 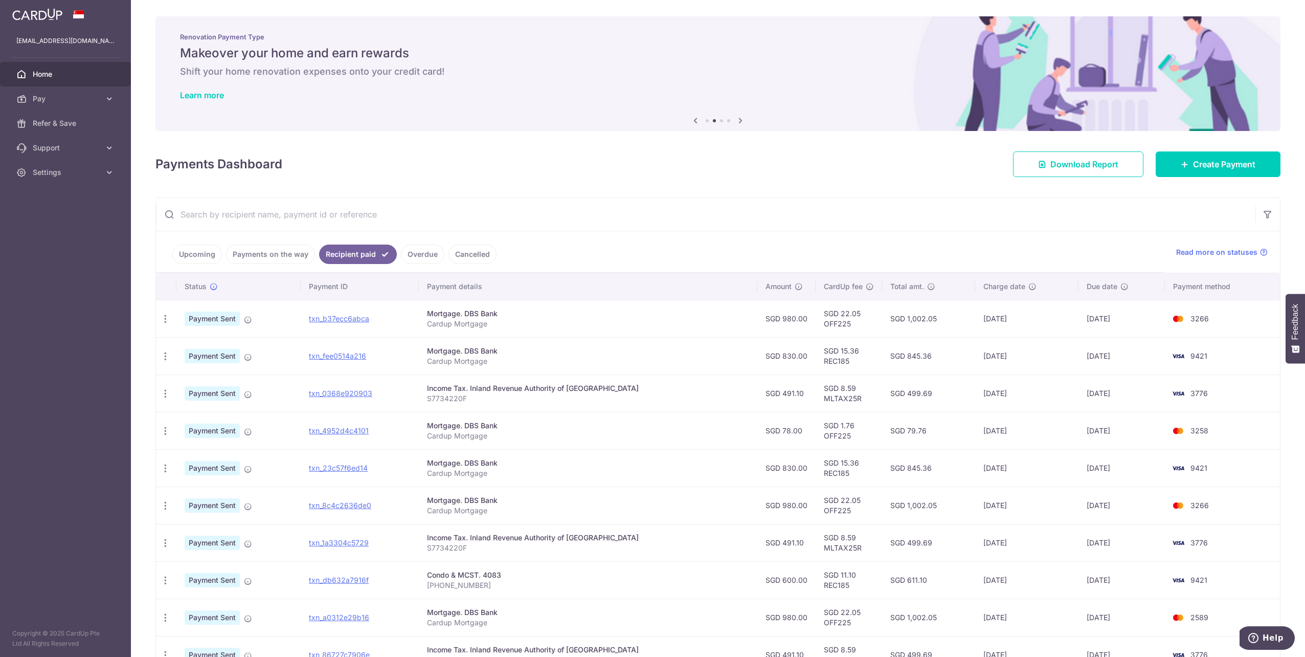 What do you see at coordinates (66, 123) in the screenshot?
I see `span: Refer & Save` at bounding box center [66, 123].